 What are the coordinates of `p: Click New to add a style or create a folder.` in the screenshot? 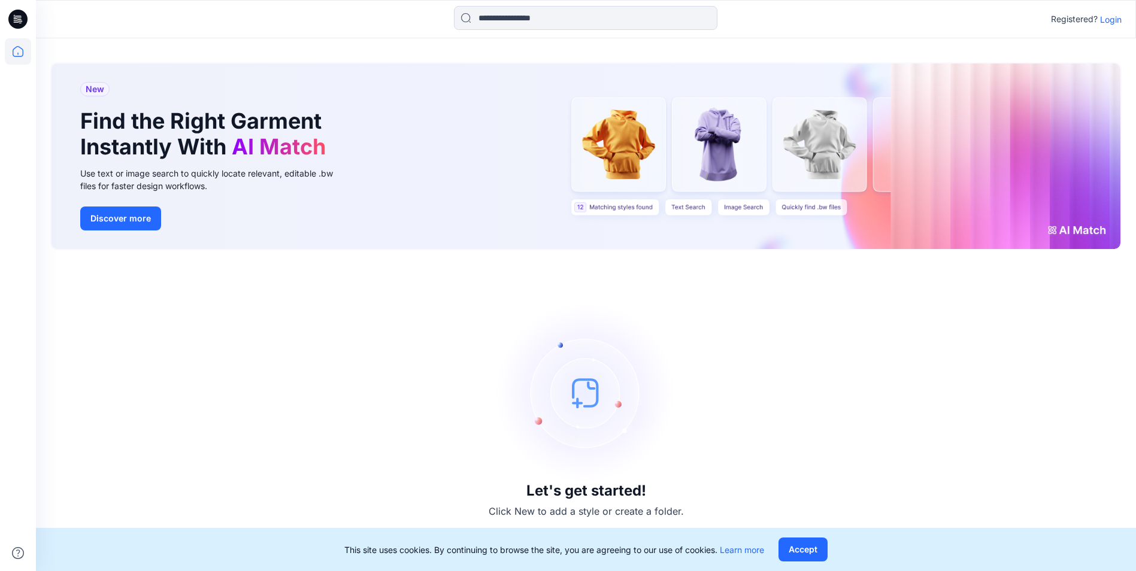 It's located at (586, 512).